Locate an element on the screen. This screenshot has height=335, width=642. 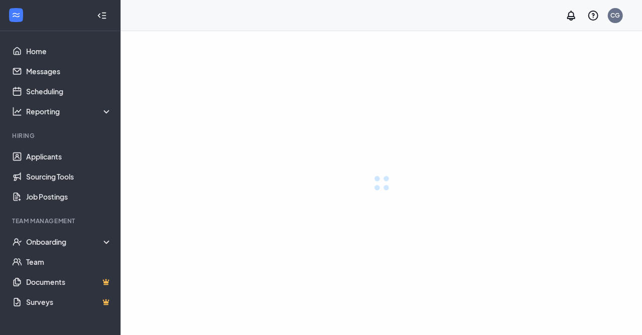
a: Job Postings is located at coordinates (69, 197).